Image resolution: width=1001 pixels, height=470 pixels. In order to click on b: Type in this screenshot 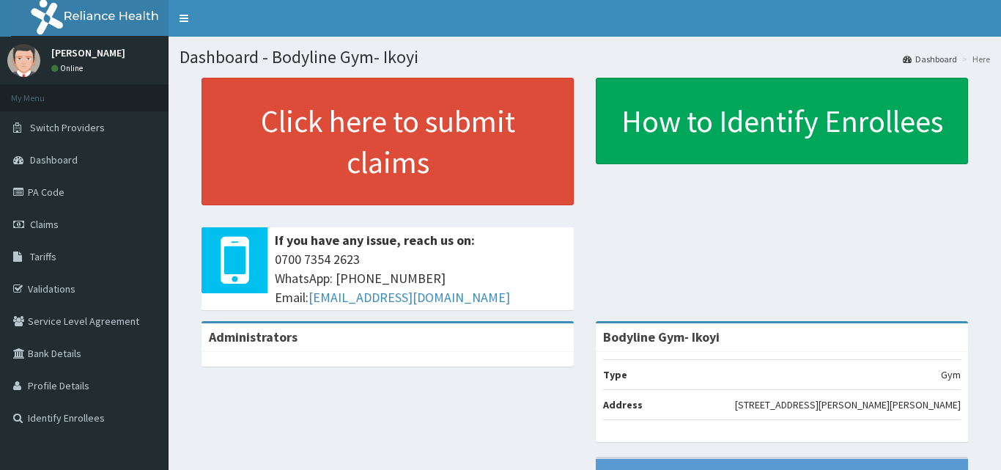, I will do `click(615, 374)`.